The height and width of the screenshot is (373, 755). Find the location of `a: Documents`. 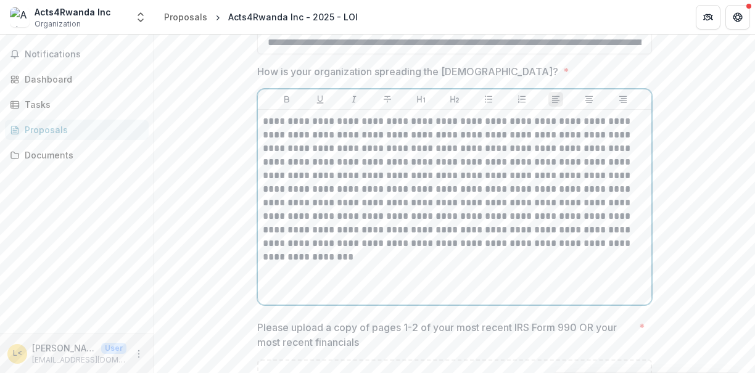

a: Documents is located at coordinates (77, 155).